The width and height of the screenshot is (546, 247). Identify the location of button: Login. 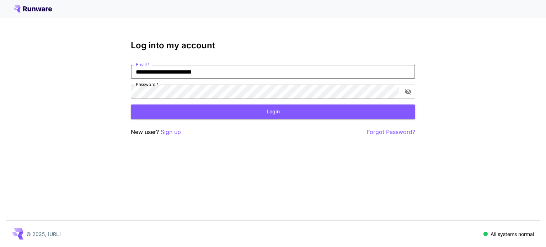
(273, 112).